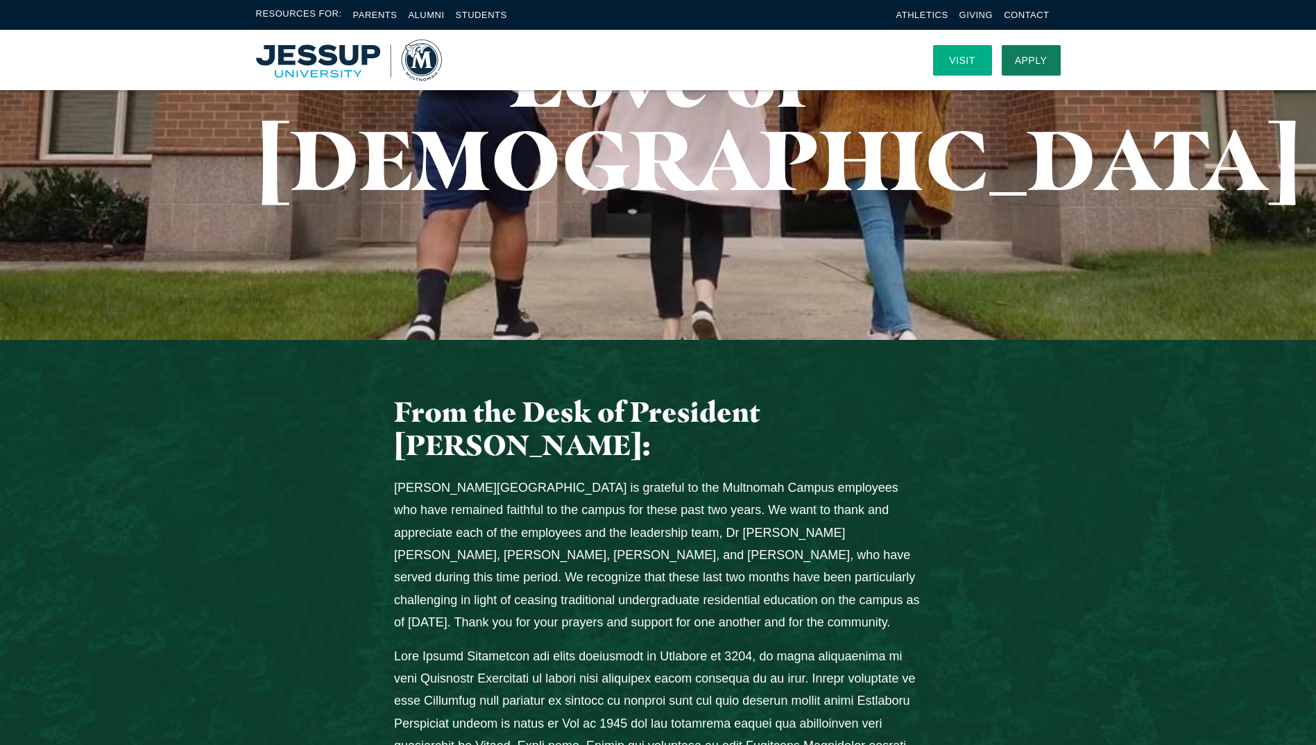  I want to click on a: Students, so click(481, 15).